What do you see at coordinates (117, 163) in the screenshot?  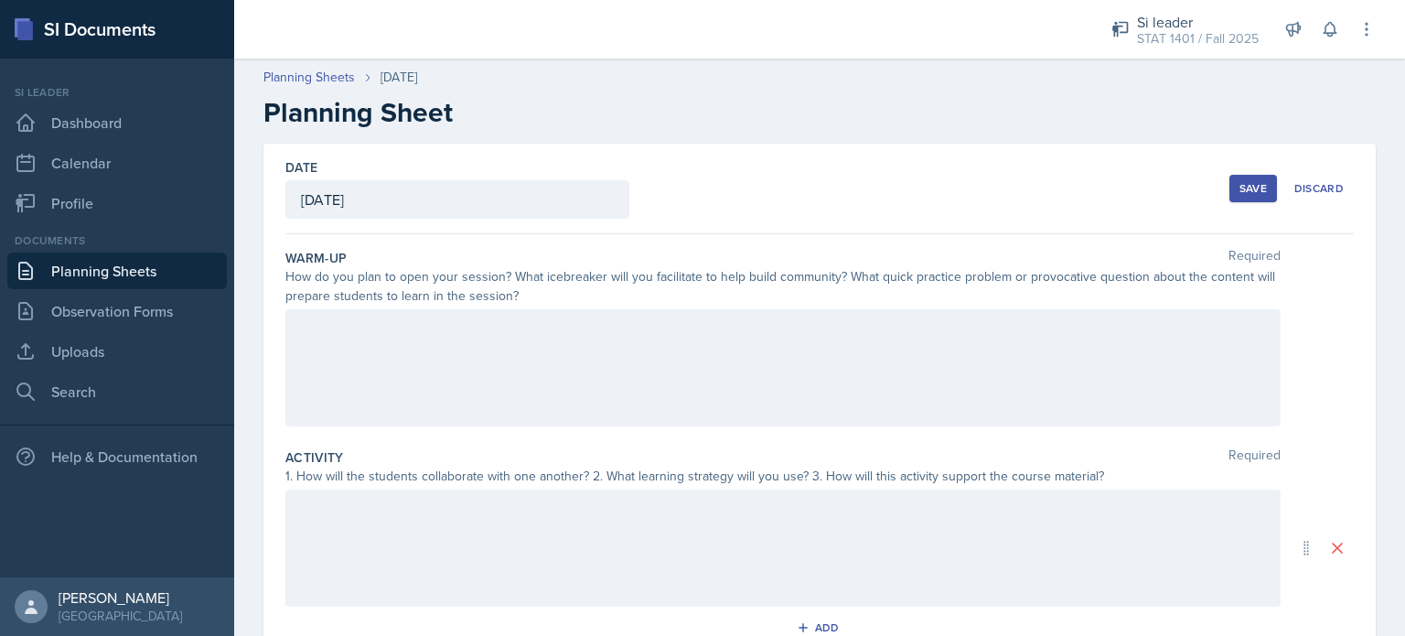 I see `a: Calendar` at bounding box center [117, 163].